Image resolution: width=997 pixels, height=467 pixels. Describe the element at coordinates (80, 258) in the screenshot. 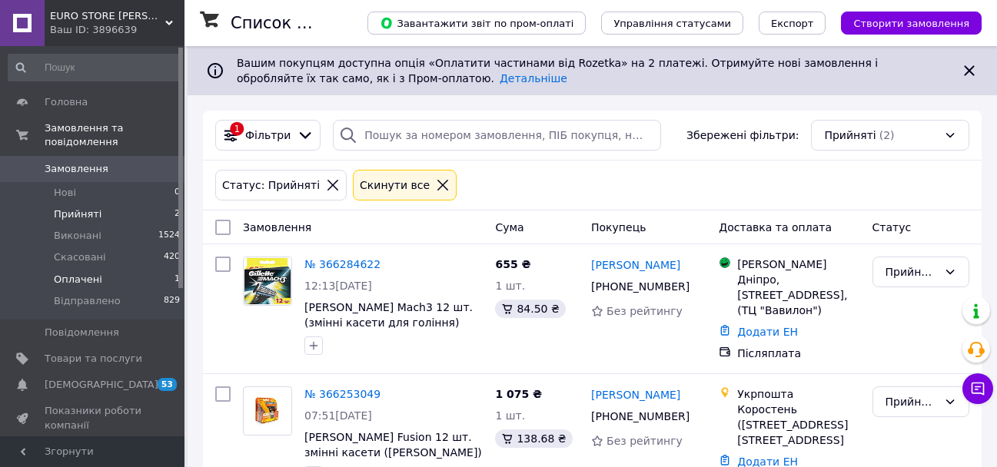

I see `span: Скасовані` at that location.